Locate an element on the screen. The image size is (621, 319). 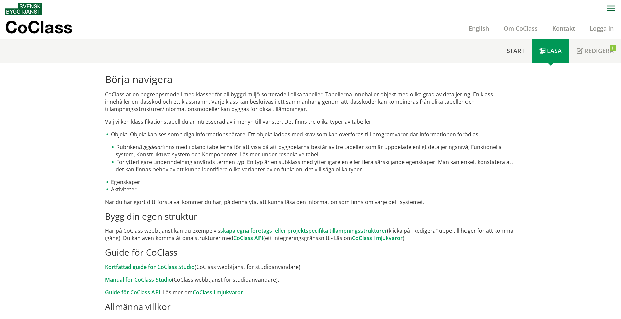
a: Guide för CoClass API is located at coordinates (132, 292).